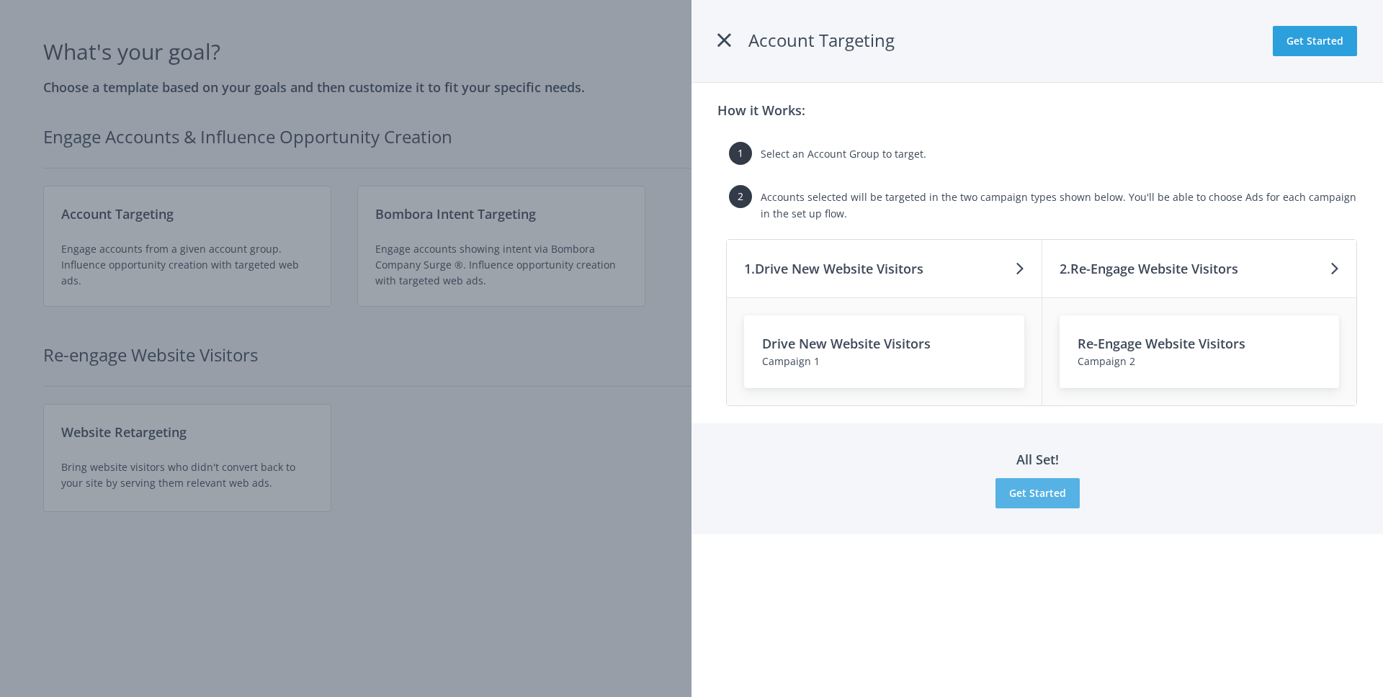 The height and width of the screenshot is (697, 1383). What do you see at coordinates (761, 110) in the screenshot?
I see `h3: How it Works:` at bounding box center [761, 110].